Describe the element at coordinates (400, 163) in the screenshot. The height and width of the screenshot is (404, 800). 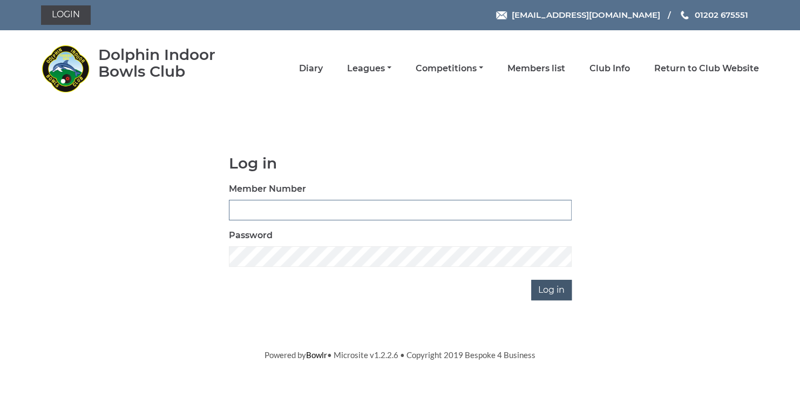
I see `h1: Log in` at that location.